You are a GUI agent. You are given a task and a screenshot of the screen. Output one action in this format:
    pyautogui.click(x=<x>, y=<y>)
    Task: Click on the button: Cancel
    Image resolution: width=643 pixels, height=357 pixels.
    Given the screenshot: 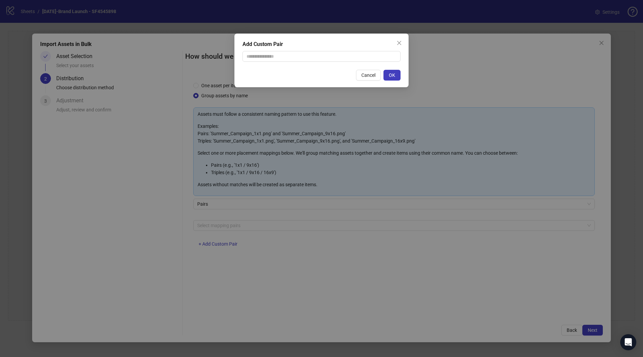 What is the action you would take?
    pyautogui.click(x=369, y=75)
    